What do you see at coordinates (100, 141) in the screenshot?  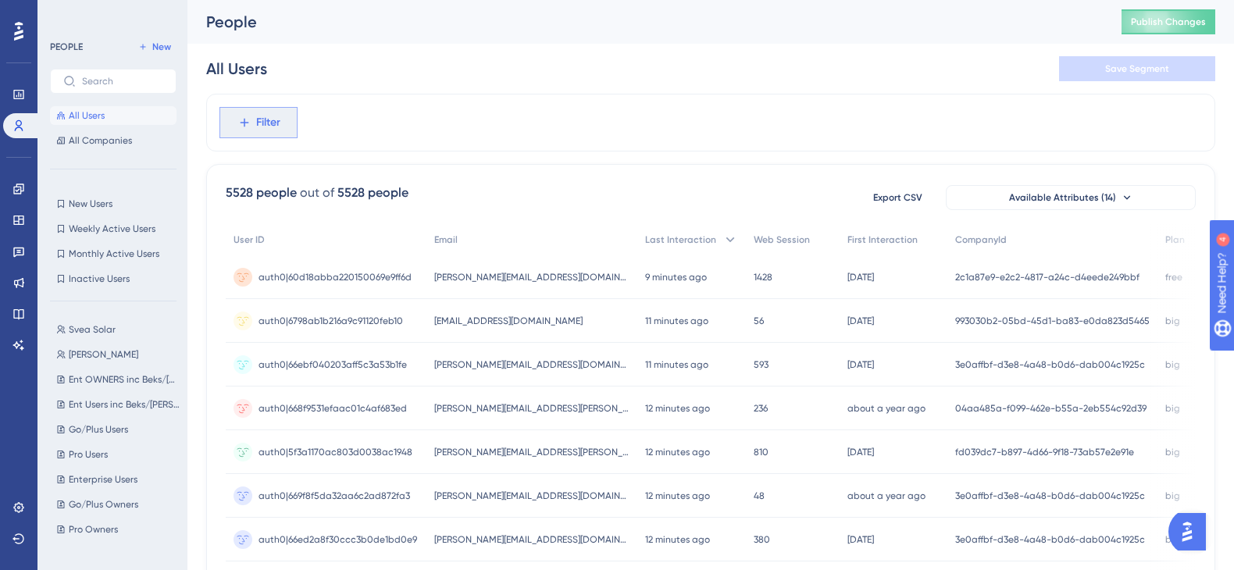 I see `span: All Companies` at bounding box center [100, 141].